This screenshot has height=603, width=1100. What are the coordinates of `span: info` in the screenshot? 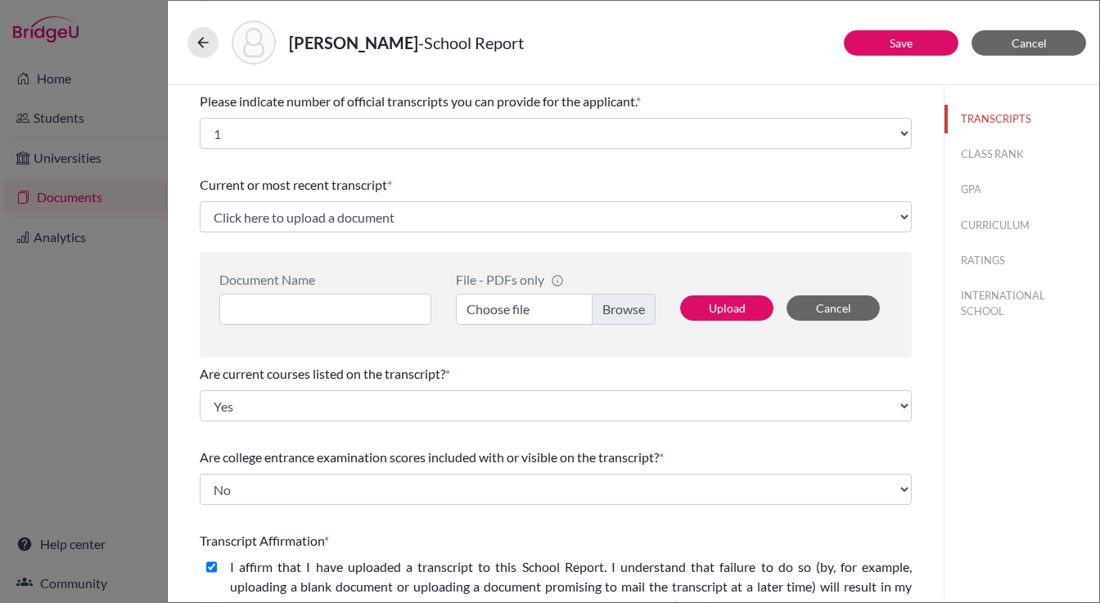 It's located at (558, 281).